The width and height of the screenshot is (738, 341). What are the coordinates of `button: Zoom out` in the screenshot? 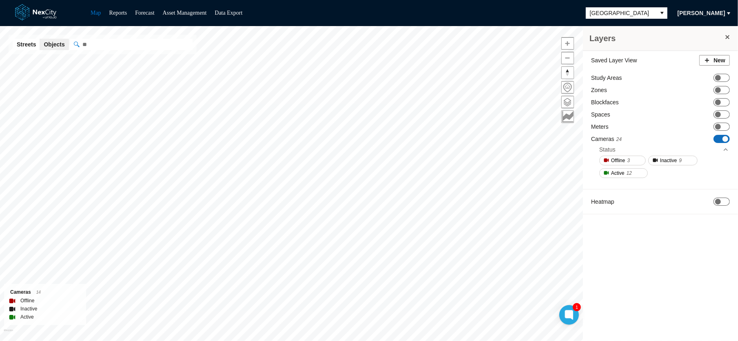 It's located at (567, 58).